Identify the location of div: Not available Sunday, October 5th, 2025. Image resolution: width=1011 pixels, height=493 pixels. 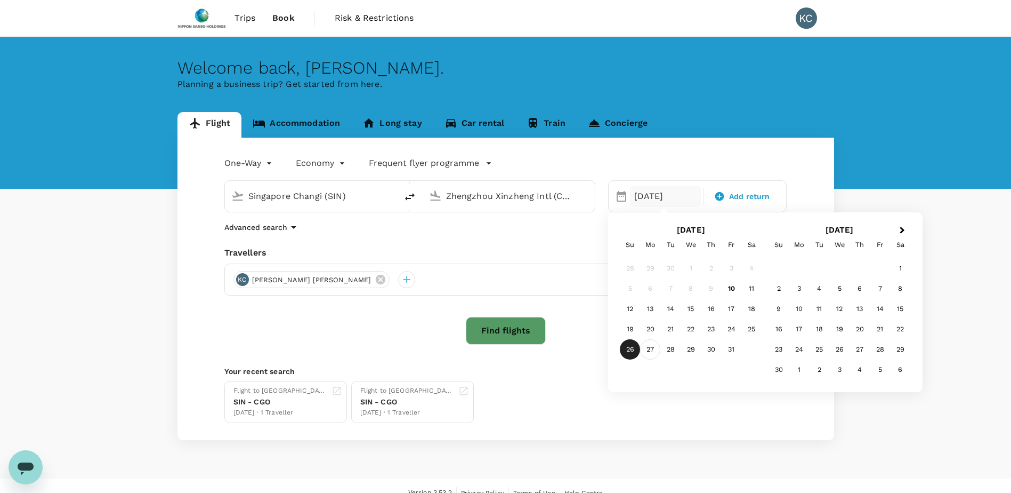
(630, 288).